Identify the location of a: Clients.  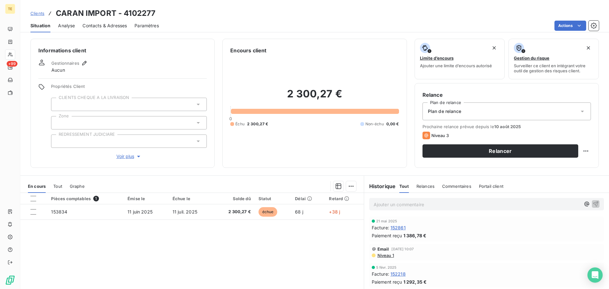
(37, 13).